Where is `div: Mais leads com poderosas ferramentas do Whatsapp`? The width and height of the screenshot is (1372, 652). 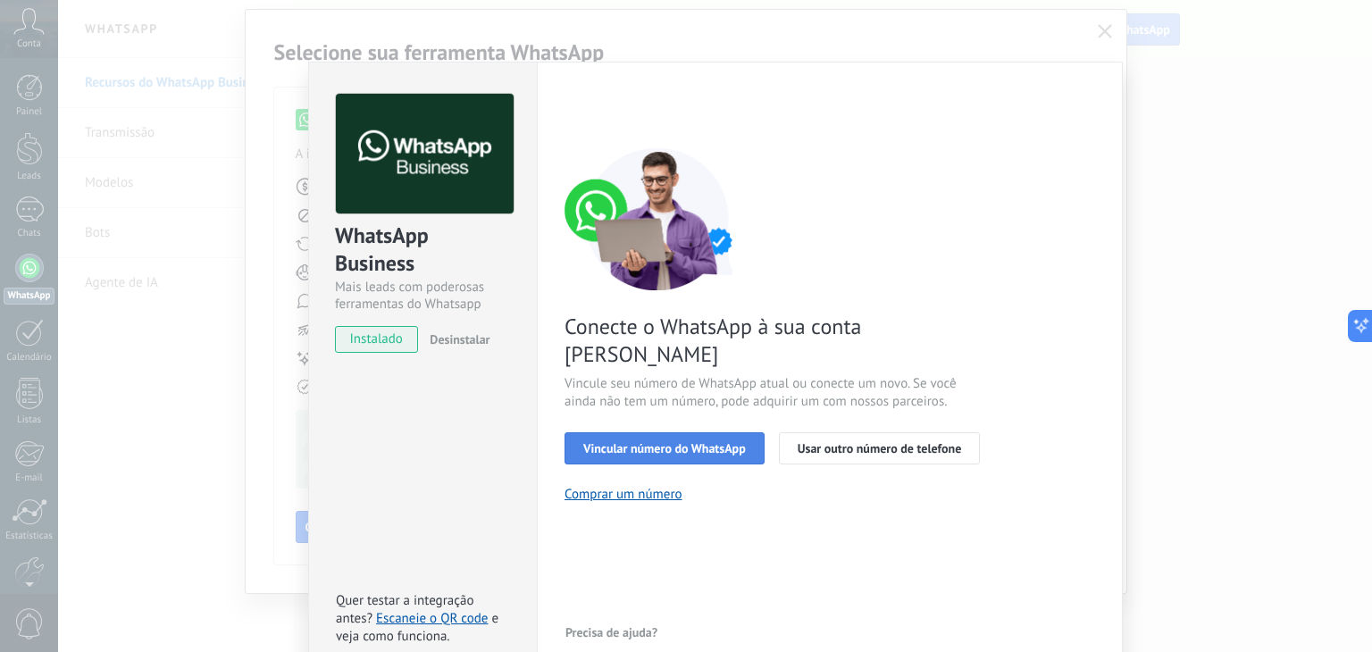 div: Mais leads com poderosas ferramentas do Whatsapp is located at coordinates (423, 296).